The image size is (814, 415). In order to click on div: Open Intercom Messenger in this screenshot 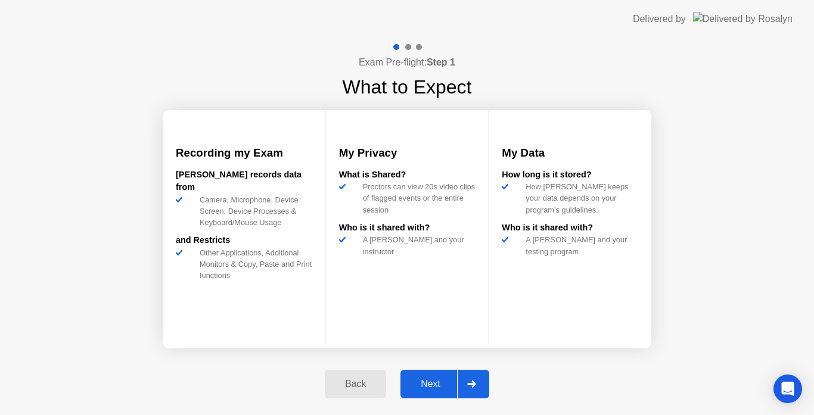, I will do `click(788, 389)`.